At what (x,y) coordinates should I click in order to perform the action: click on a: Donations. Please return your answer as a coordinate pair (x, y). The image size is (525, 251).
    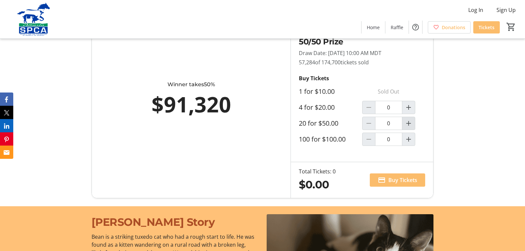
    Looking at the image, I should click on (449, 27).